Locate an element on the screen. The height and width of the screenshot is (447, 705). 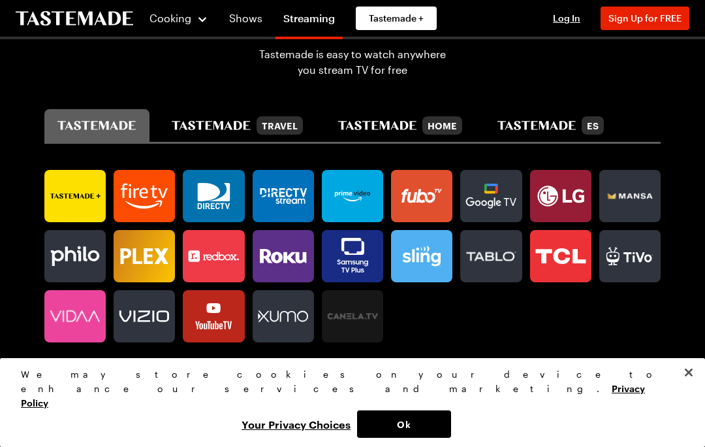
span: Tastemade + is located at coordinates (396, 18).